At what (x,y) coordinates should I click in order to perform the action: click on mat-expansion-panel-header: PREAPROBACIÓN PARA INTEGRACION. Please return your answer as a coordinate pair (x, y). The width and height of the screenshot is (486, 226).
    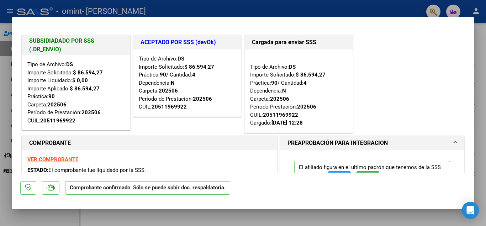
    Looking at the image, I should click on (372, 143).